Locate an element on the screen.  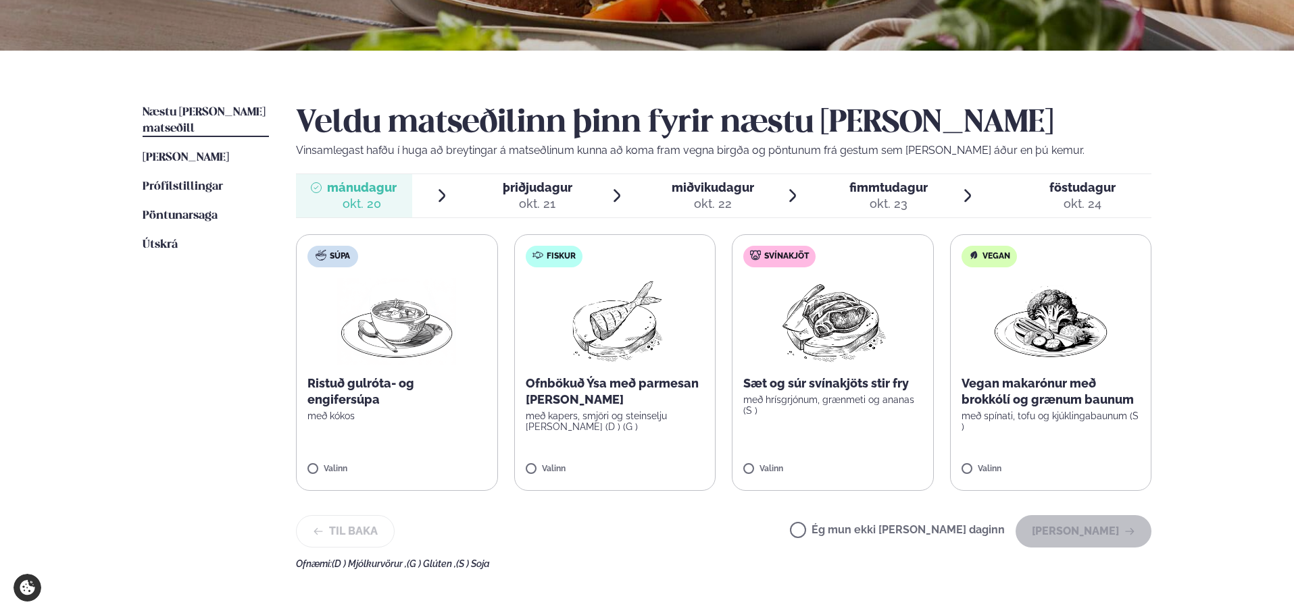
span: Fiskur is located at coordinates (561, 257).